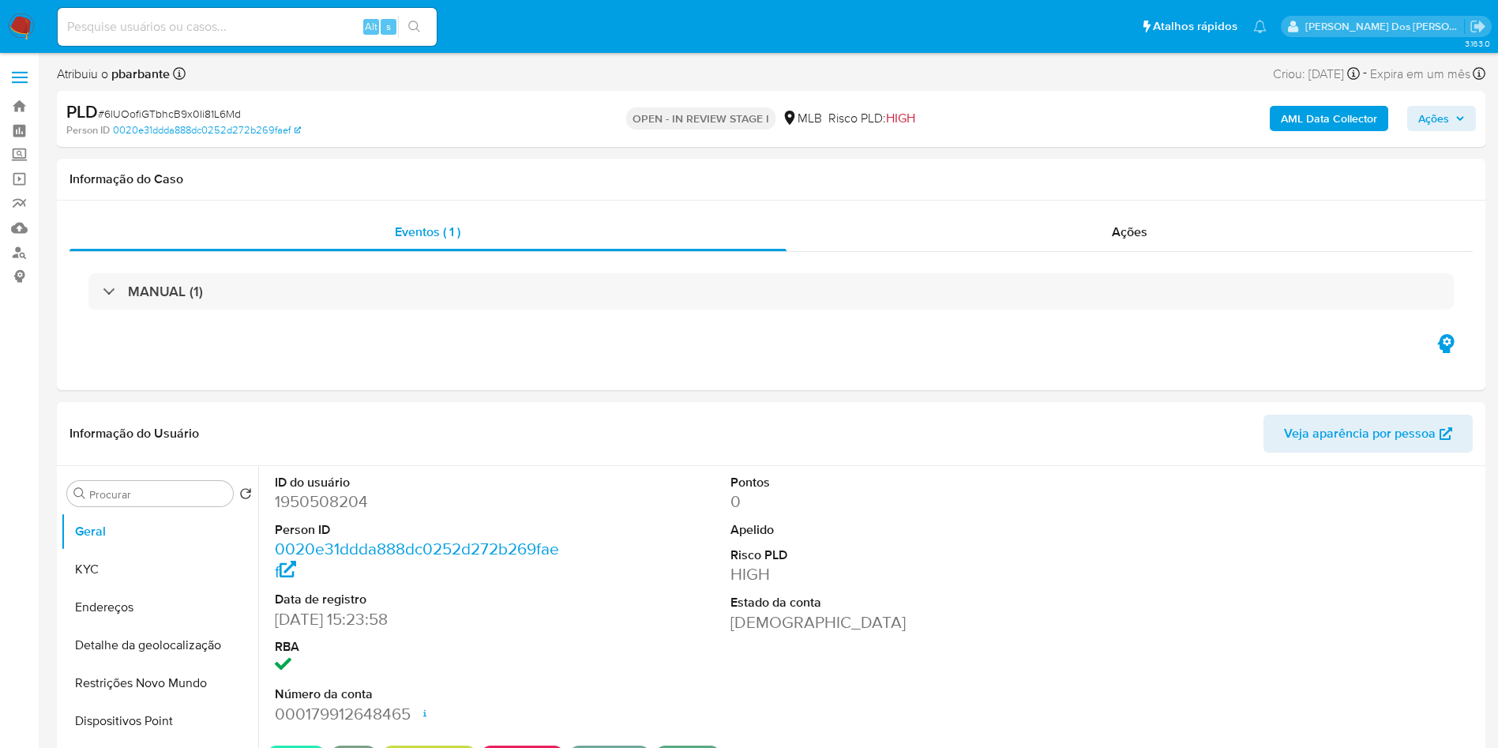 The width and height of the screenshot is (1498, 748). What do you see at coordinates (1385, 26) in the screenshot?
I see `p: priscilla.barbante@mercadopago.com.br` at bounding box center [1385, 26].